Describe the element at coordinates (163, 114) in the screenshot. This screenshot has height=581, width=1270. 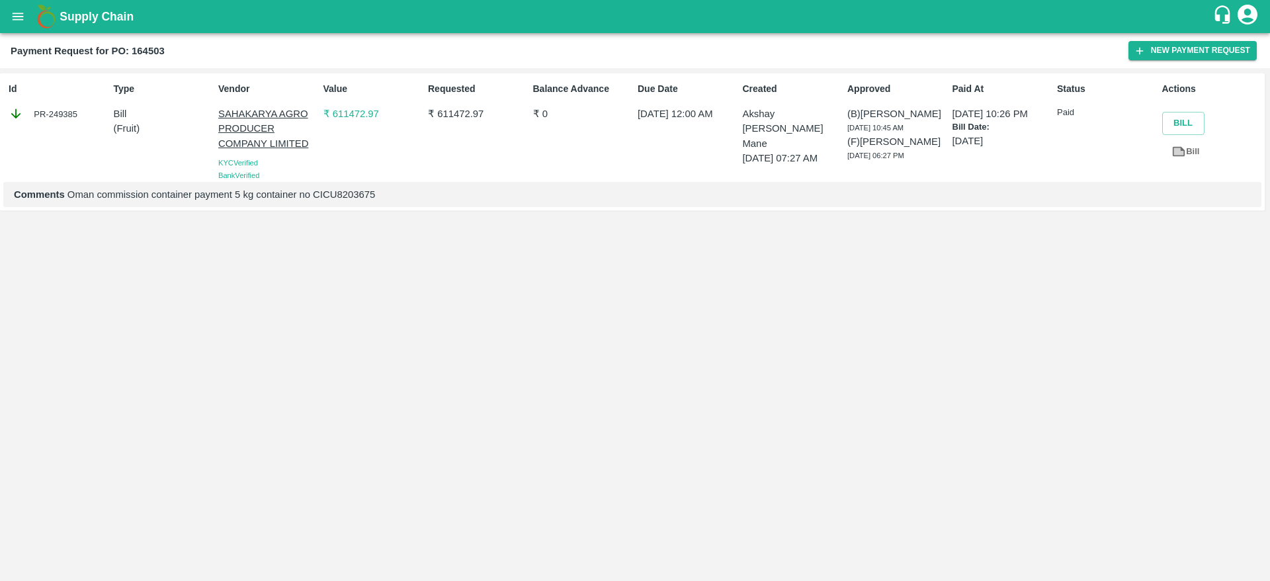
I see `p: Bill` at that location.